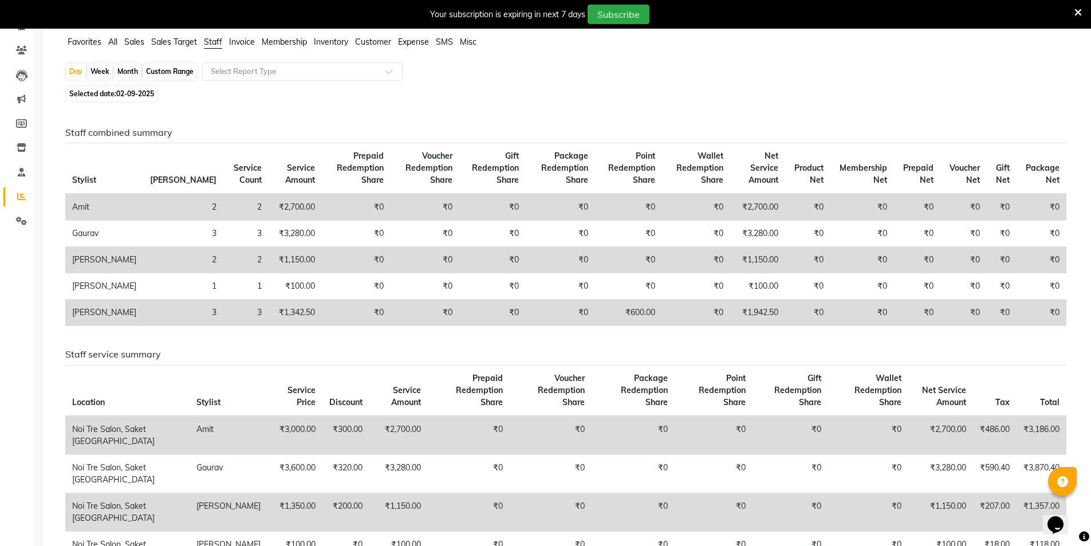  I want to click on td: ₹600.00, so click(628, 313).